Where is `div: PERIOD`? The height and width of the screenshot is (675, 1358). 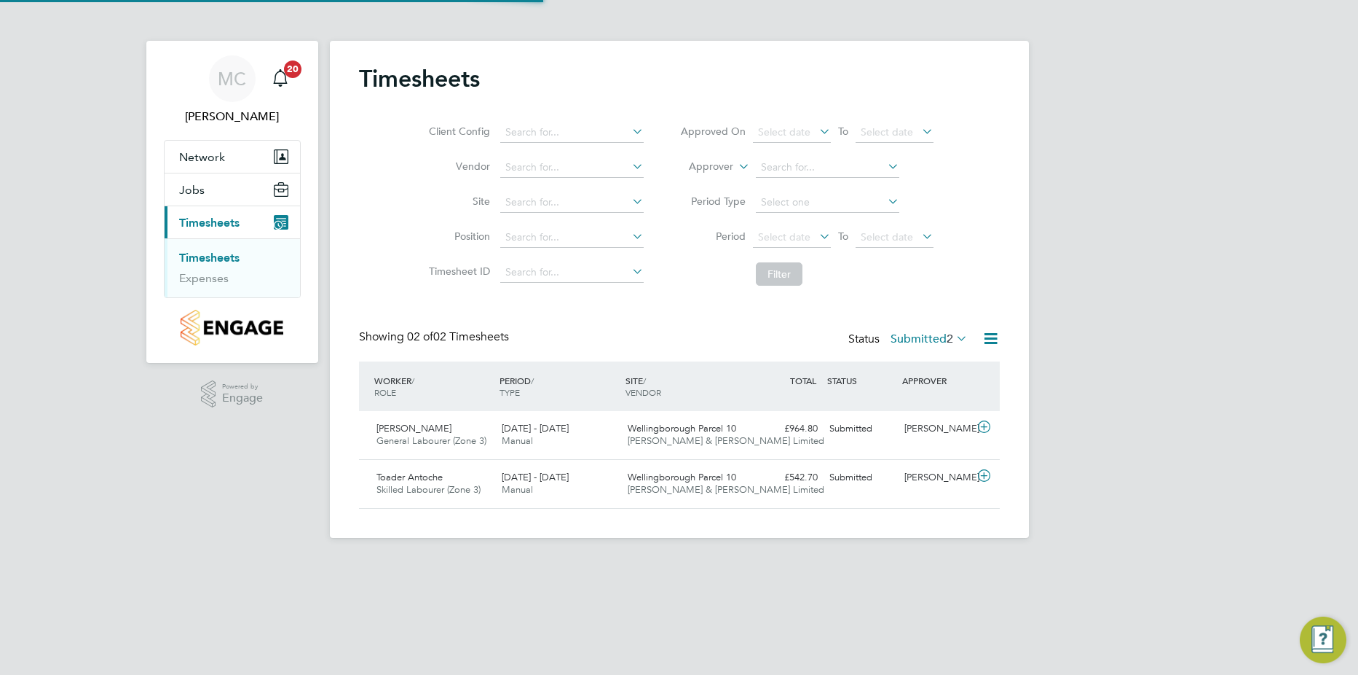
div: PERIOD is located at coordinates (559, 386).